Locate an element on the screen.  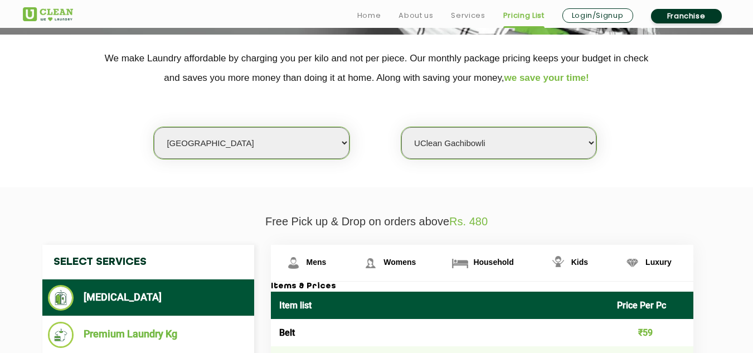
p: Free Pick up & Drop on orders above is located at coordinates (377, 221).